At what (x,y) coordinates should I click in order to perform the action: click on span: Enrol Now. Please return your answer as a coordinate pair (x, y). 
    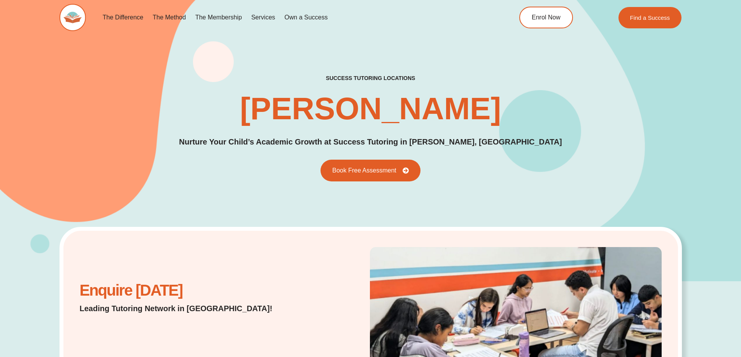
    Looking at the image, I should click on (546, 17).